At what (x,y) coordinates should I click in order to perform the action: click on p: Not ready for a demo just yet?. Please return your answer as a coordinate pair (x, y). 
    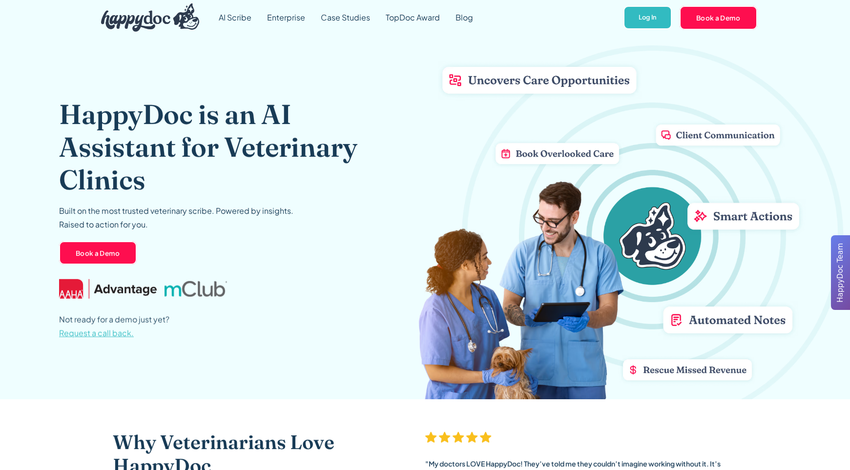
    Looking at the image, I should click on (114, 326).